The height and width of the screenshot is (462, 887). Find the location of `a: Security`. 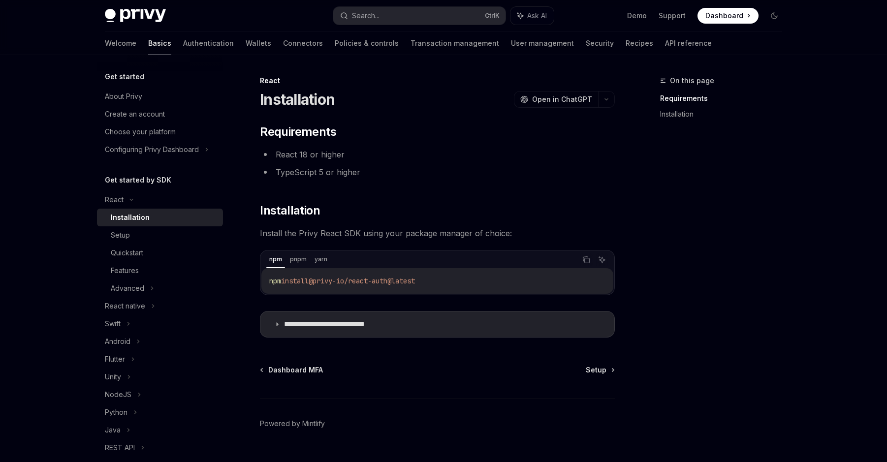

a: Security is located at coordinates (600, 43).